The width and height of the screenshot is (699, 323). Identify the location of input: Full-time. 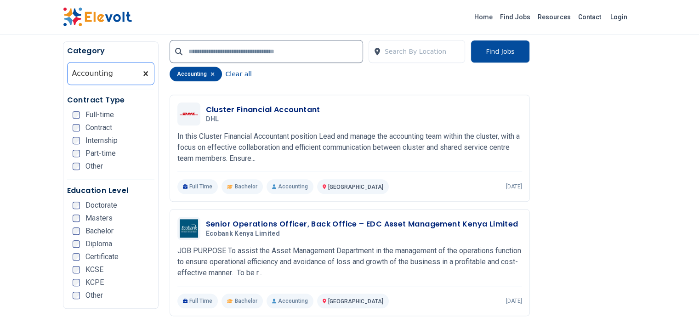
(76, 115).